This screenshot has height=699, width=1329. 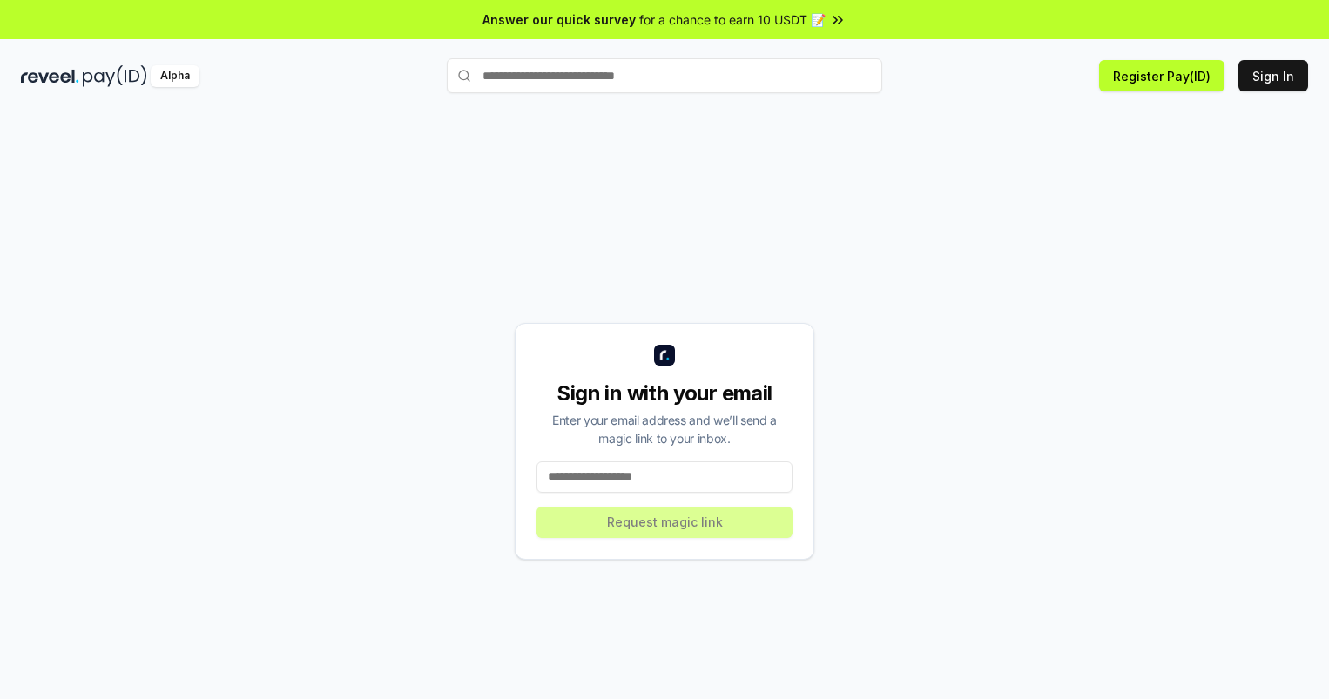 What do you see at coordinates (664, 429) in the screenshot?
I see `div: Enter your email address and we’ll send a magic link to your inbox.` at bounding box center [664, 429].